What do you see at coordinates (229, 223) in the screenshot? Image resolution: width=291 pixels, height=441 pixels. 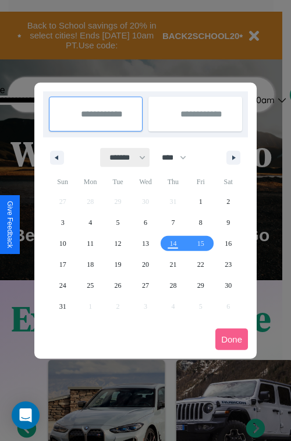 I see `span: 9` at bounding box center [229, 223].